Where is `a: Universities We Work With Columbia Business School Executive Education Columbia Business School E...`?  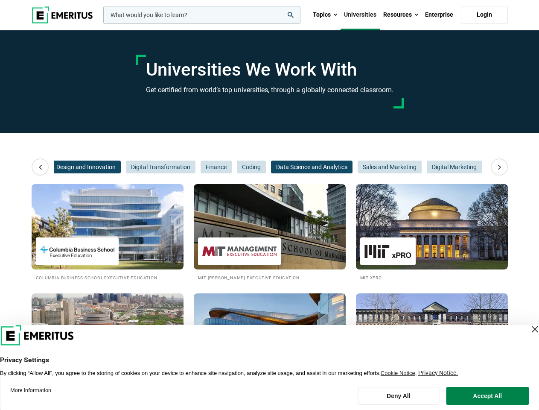
a: Universities We Work With Columbia Business School Executive Education Columbia Business School E... is located at coordinates (108, 232).